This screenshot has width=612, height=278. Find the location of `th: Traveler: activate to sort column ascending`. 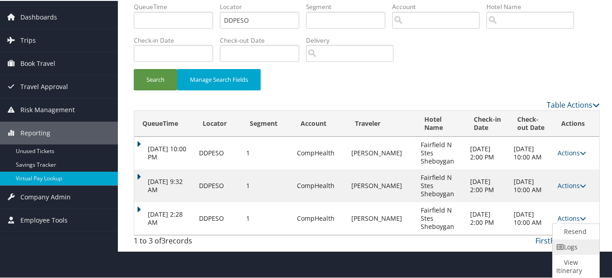

th: Traveler: activate to sort column ascending is located at coordinates (381, 122).